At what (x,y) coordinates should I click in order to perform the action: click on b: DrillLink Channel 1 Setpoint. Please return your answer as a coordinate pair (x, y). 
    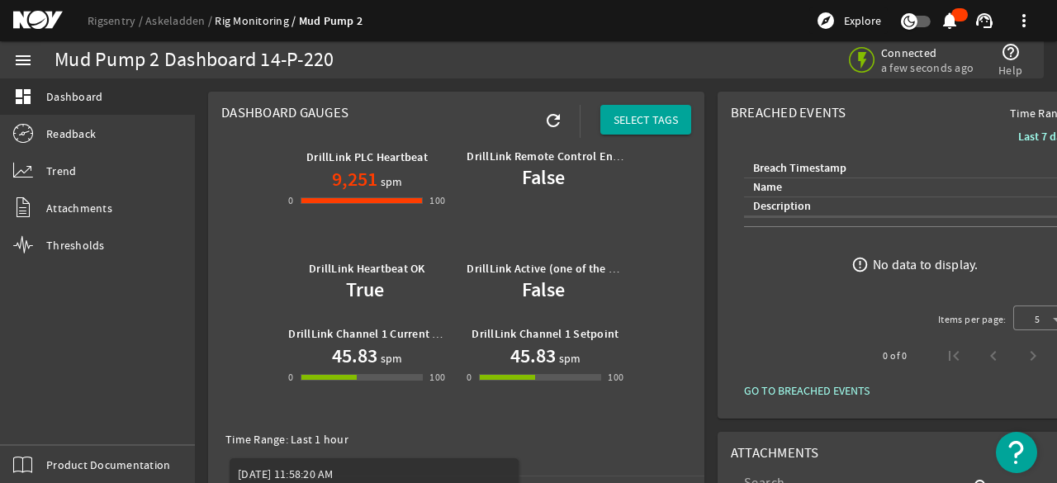
    Looking at the image, I should click on (545, 333).